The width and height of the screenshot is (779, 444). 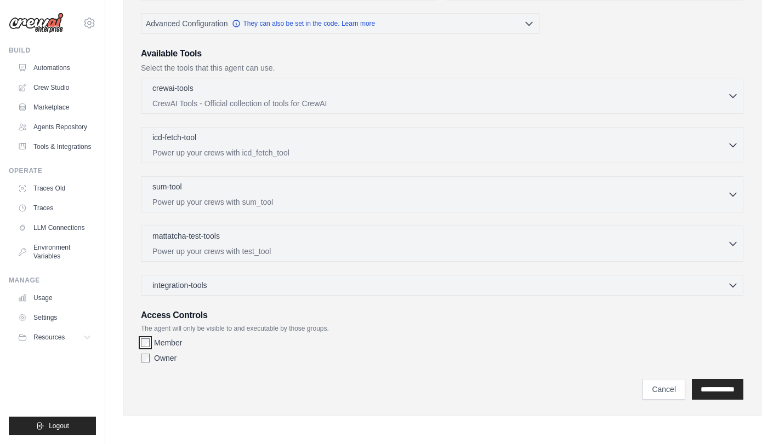 I want to click on span: Logout, so click(x=59, y=426).